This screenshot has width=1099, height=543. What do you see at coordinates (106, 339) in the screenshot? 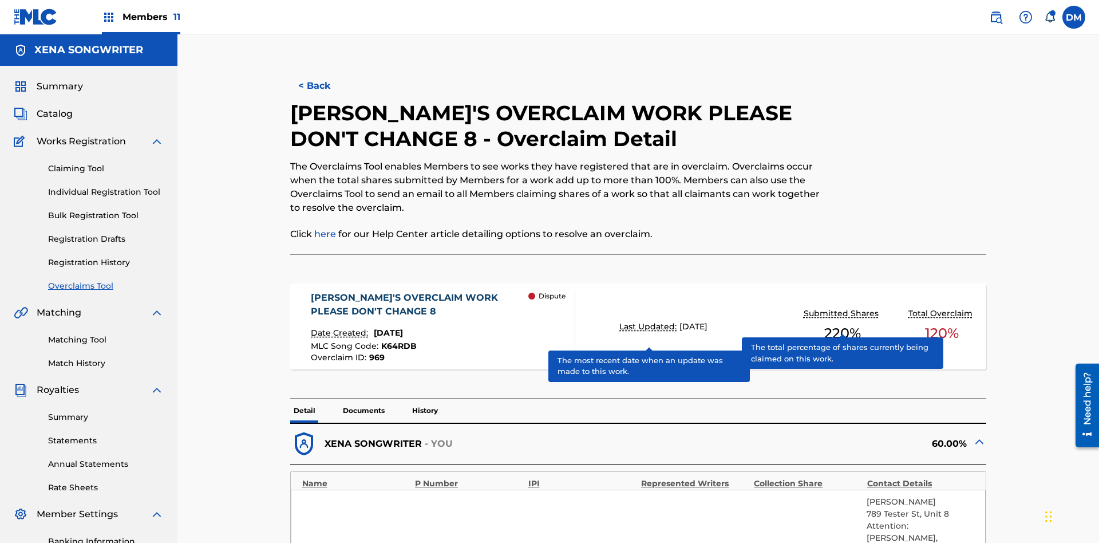
I see `a: Matching Tool` at bounding box center [106, 339].